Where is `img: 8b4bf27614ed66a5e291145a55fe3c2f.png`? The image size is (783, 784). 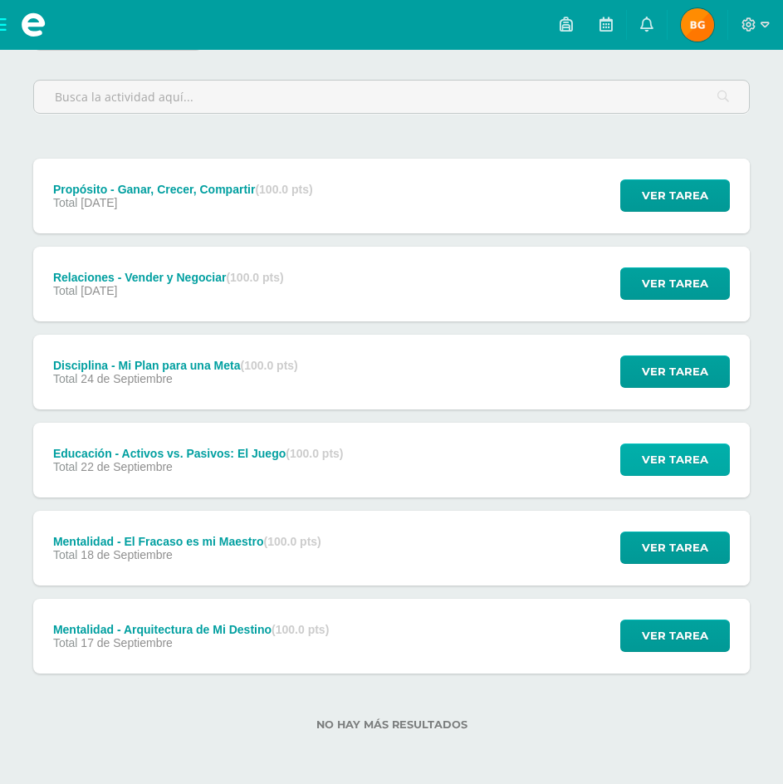 img: 8b4bf27614ed66a5e291145a55fe3c2f.png is located at coordinates (698, 25).